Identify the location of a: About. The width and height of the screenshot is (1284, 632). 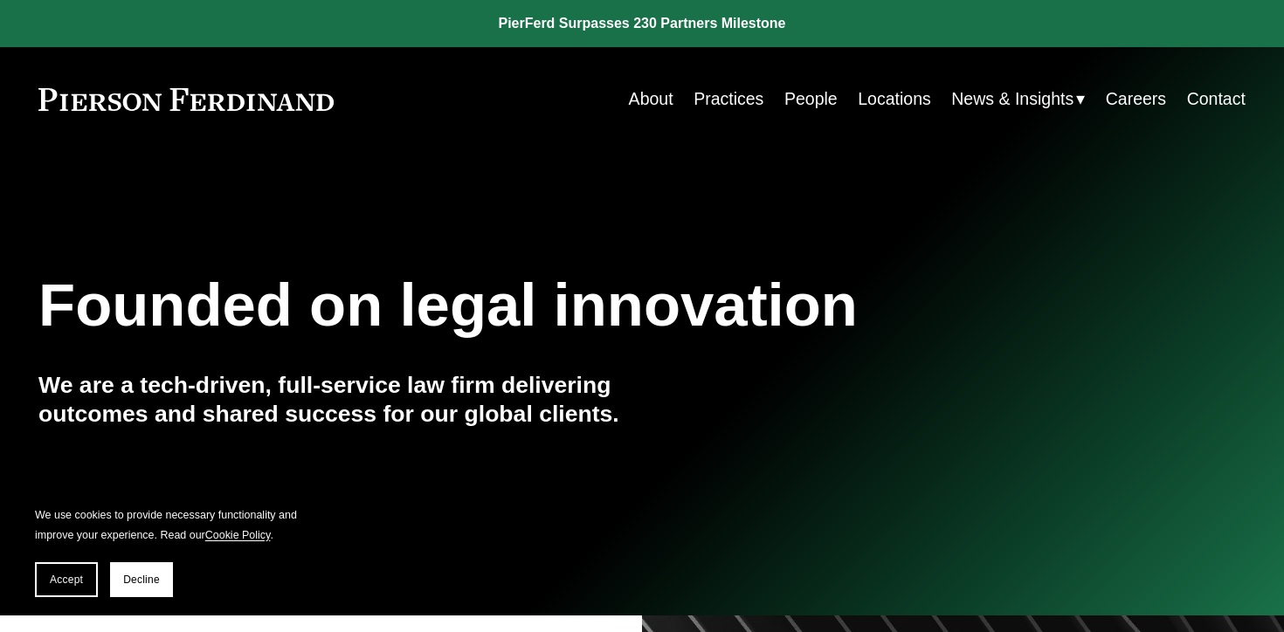
(651, 99).